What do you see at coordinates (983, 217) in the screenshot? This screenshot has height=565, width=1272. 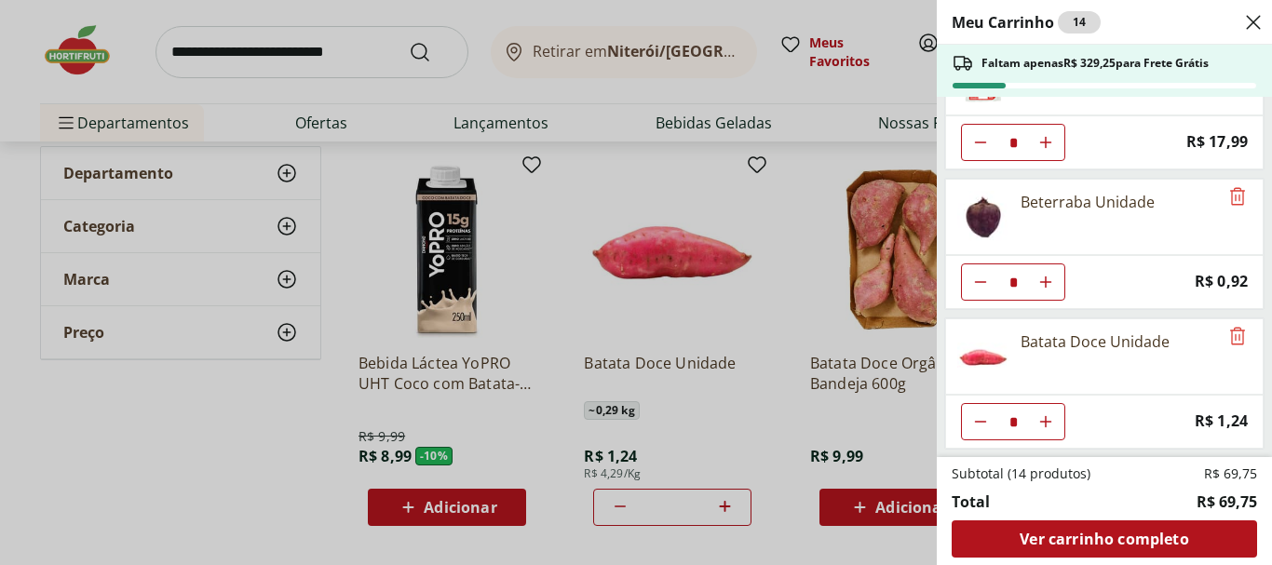 I see `img: Principal` at bounding box center [983, 217].